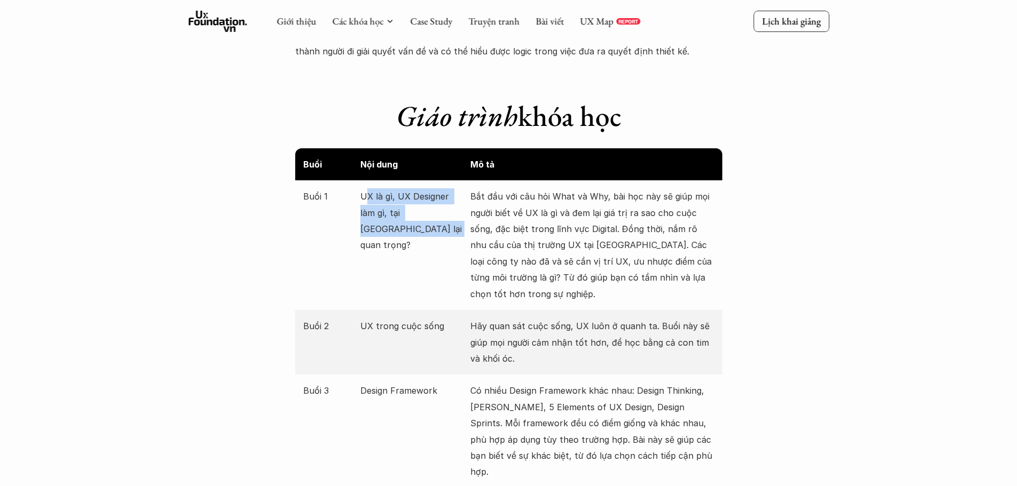  Describe the element at coordinates (413, 326) in the screenshot. I see `p: UX trong cuộc sống` at that location.